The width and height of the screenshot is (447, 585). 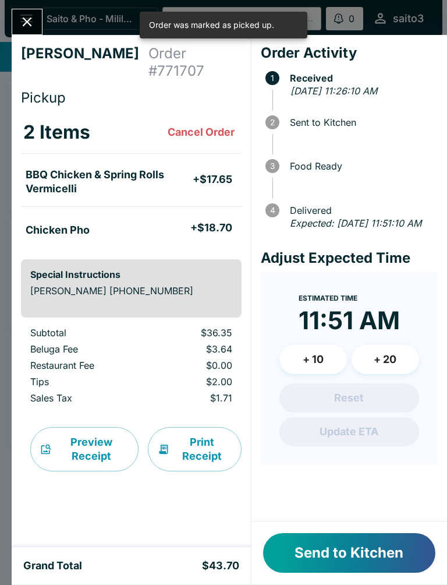 What do you see at coordinates (272, 210) in the screenshot?
I see `text: 4` at bounding box center [272, 210].